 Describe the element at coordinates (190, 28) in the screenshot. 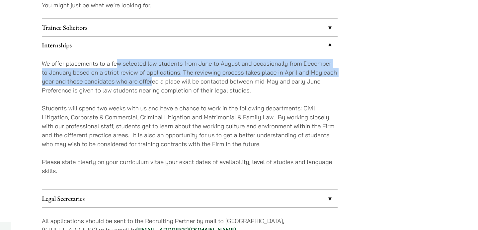

I see `a: Trainee Solicitors` at that location.